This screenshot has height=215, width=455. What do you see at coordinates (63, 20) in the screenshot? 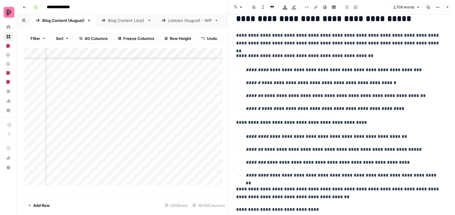
I see `a: Blog Content (August)` at bounding box center [63, 20].